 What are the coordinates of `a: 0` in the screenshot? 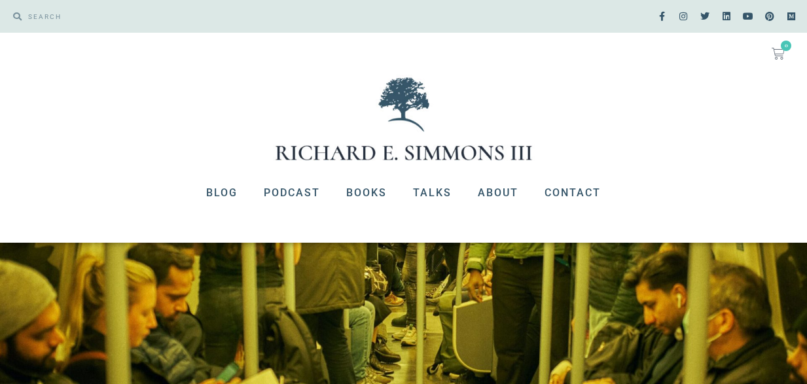 It's located at (778, 54).